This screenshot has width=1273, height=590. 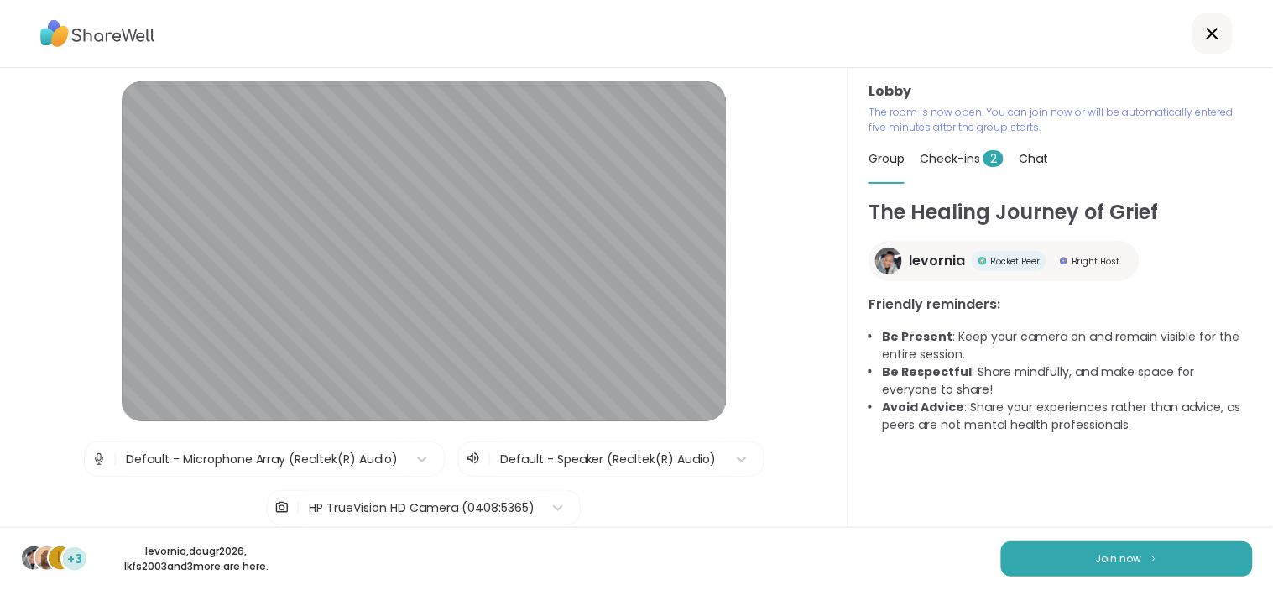 I want to click on li: : Share your experiences rather than advice, as peers are not mental health professionals., so click(x=1068, y=416).